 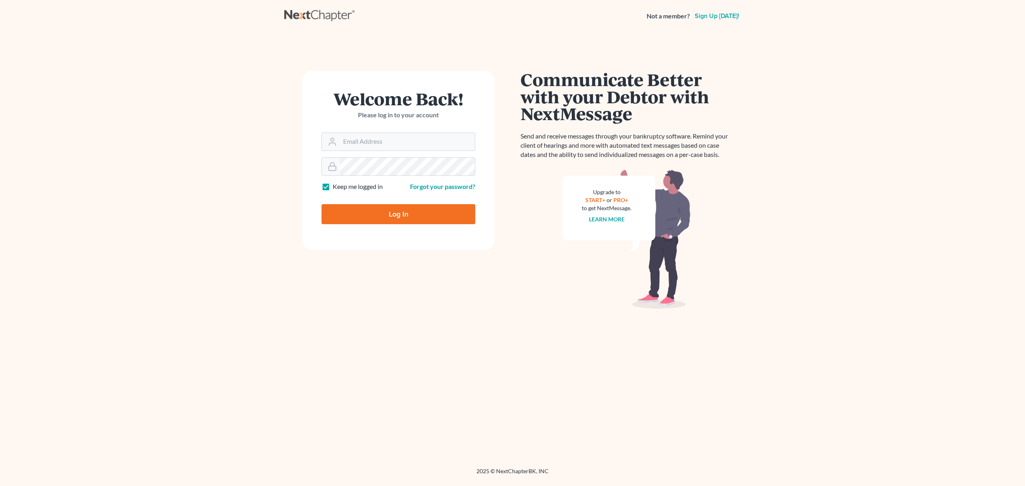 What do you see at coordinates (606, 219) in the screenshot?
I see `a: Learn more` at bounding box center [606, 219].